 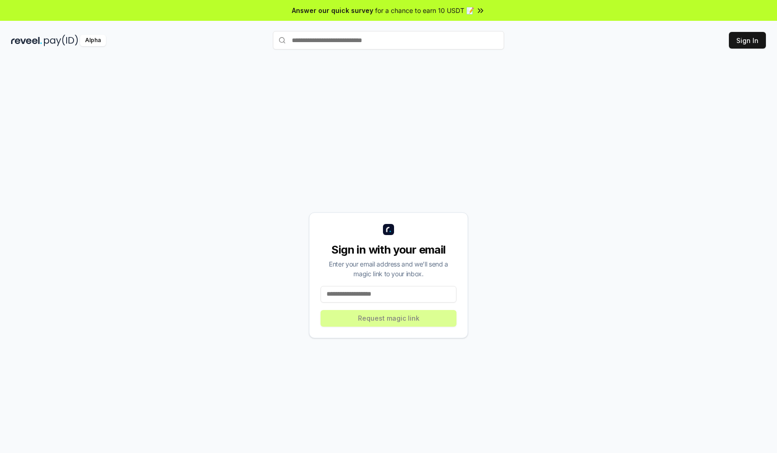 I want to click on div: Alpha, so click(x=93, y=40).